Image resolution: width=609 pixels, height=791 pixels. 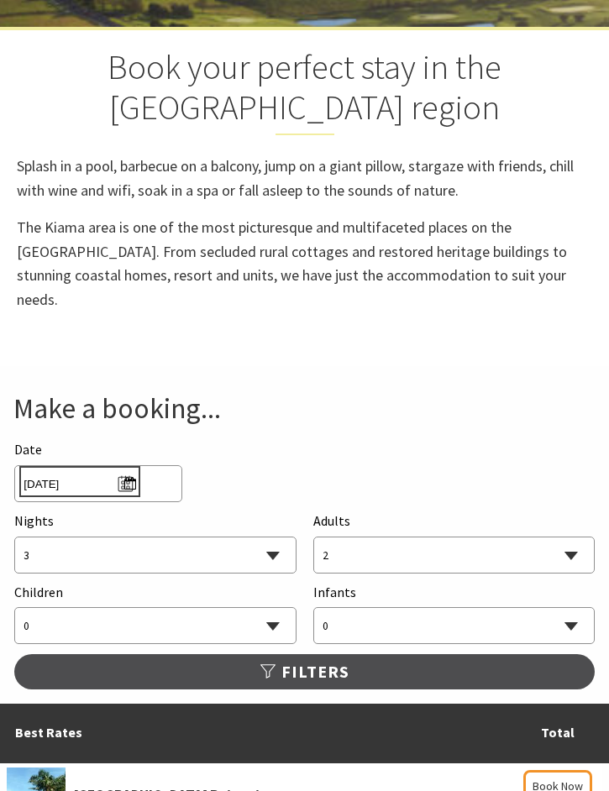 I want to click on td: Best Rates, so click(x=260, y=734).